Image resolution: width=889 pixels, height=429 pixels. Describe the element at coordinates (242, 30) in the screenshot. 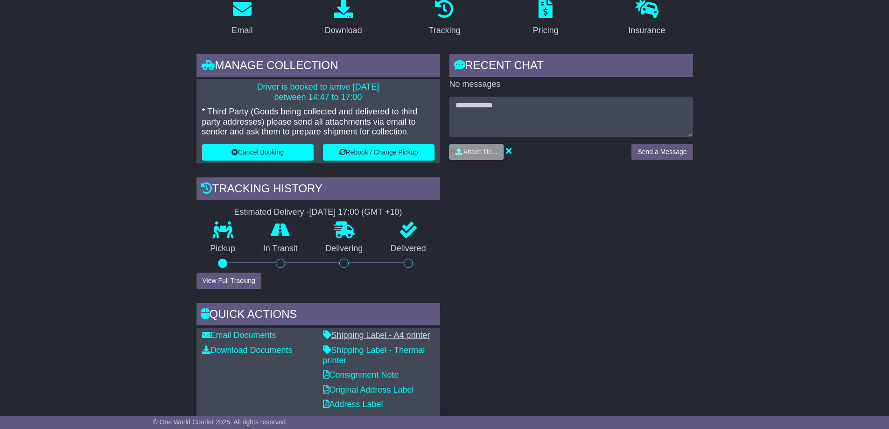

I see `div: Email` at that location.